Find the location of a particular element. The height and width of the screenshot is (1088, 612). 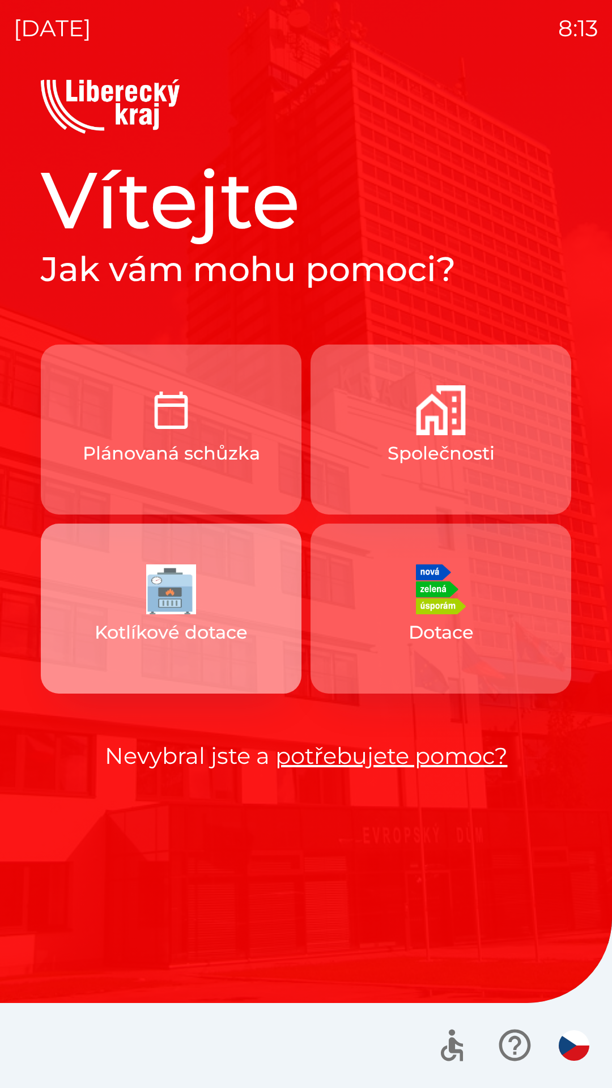

a: potřebujete pomoc? is located at coordinates (391, 755).